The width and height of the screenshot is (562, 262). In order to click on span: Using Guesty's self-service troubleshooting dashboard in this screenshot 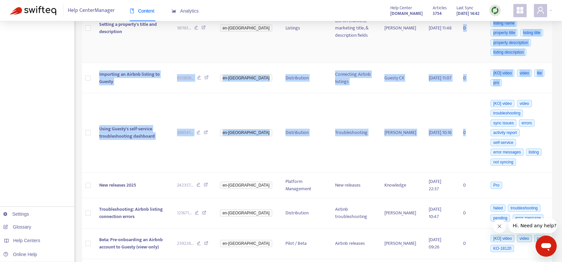, I will do `click(127, 132)`.